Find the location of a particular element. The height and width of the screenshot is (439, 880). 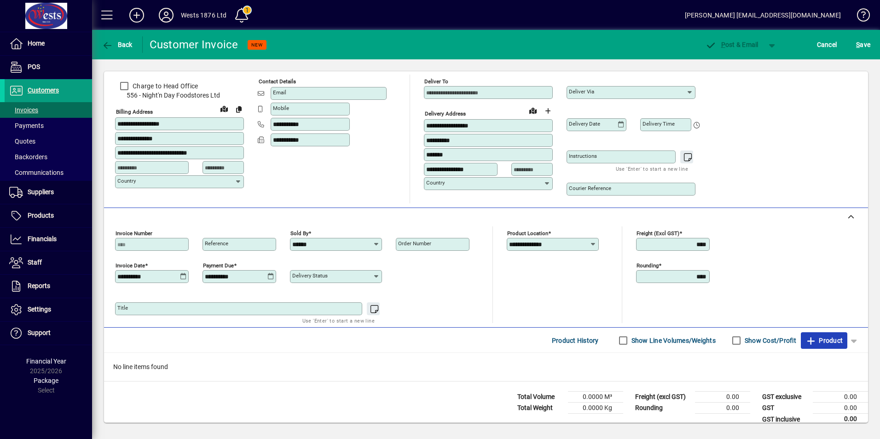

span: Communications is located at coordinates (36, 173).